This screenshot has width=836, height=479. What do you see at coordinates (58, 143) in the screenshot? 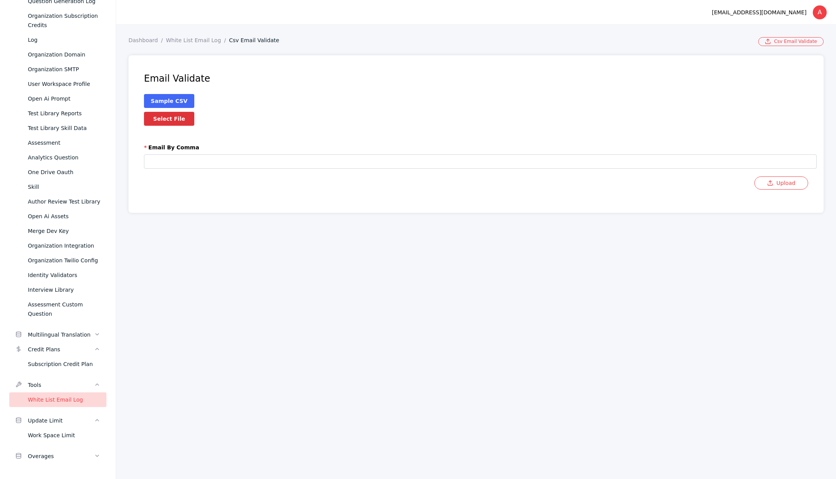
I see `a: Assessment` at bounding box center [58, 143].